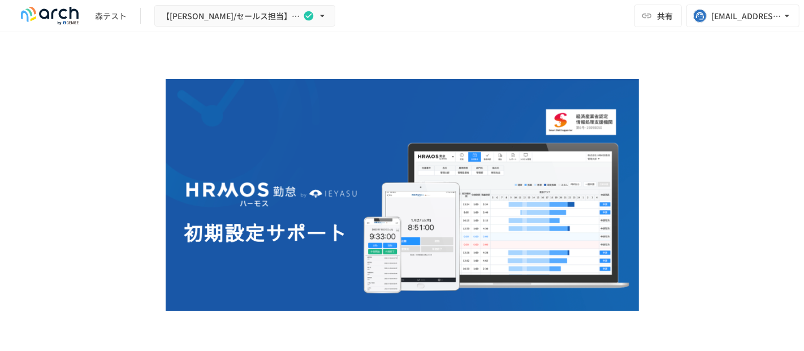  What do you see at coordinates (111, 16) in the screenshot?
I see `div: 森テスト` at bounding box center [111, 16].